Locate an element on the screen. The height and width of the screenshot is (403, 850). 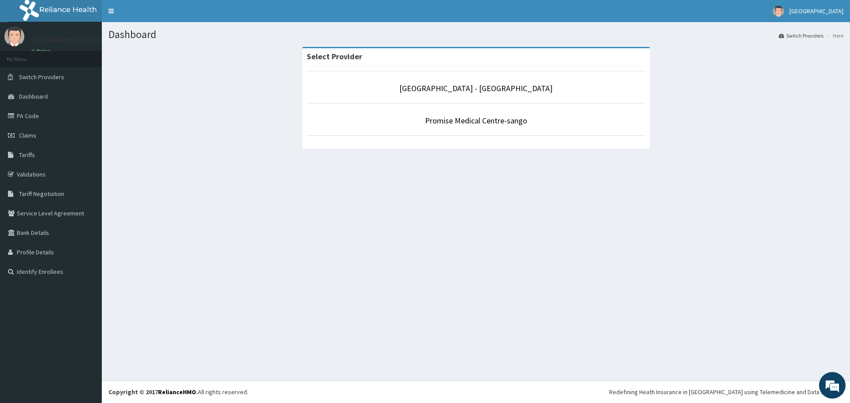
span: Claims is located at coordinates (27, 136).